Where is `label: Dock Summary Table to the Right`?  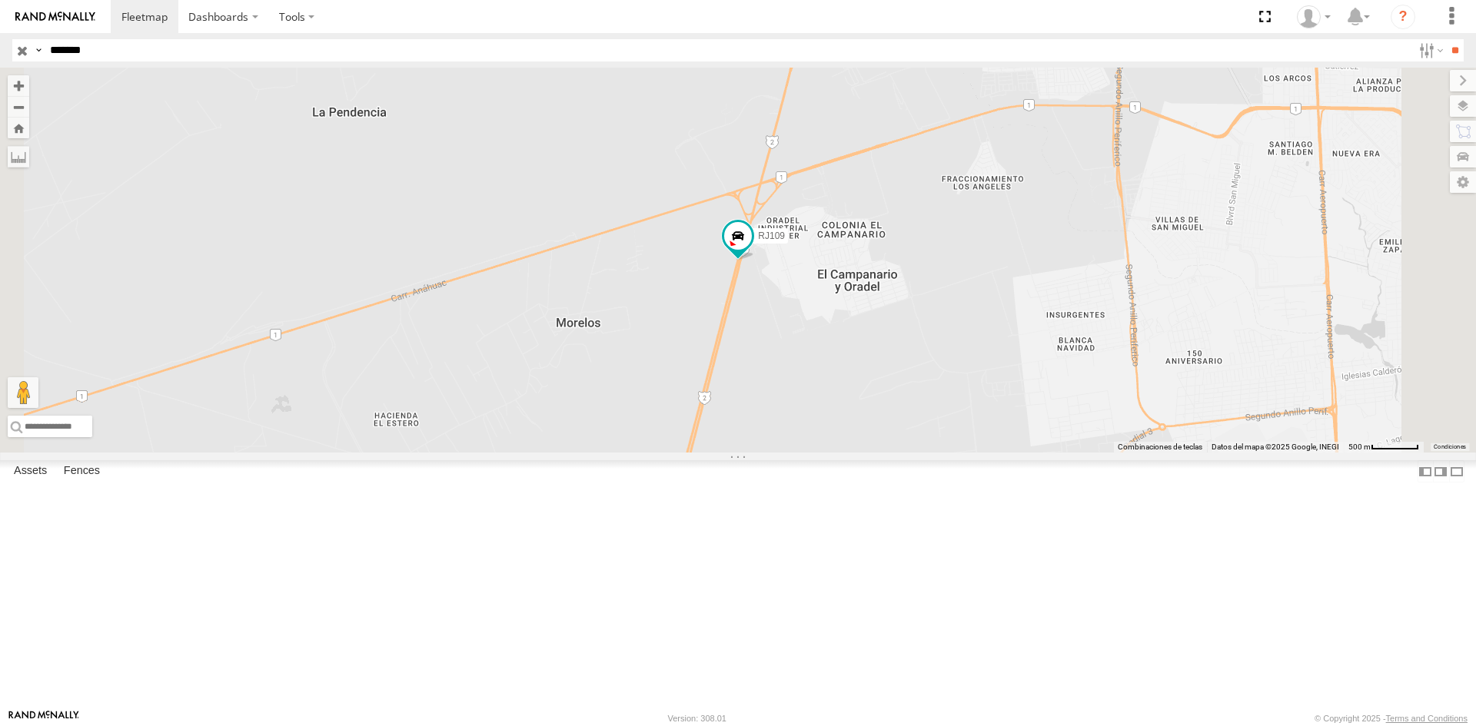
label: Dock Summary Table to the Right is located at coordinates (1440, 471).